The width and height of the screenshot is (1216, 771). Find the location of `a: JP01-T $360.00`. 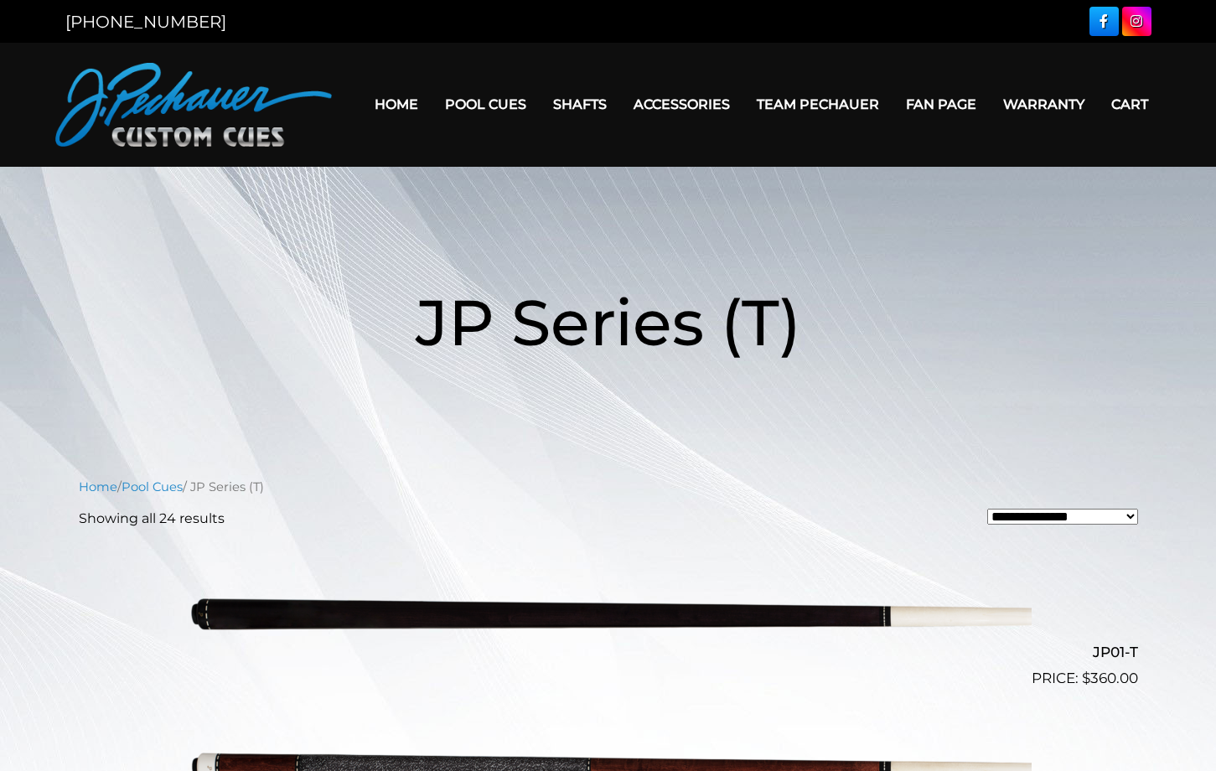

a: JP01-T $360.00 is located at coordinates (609, 616).